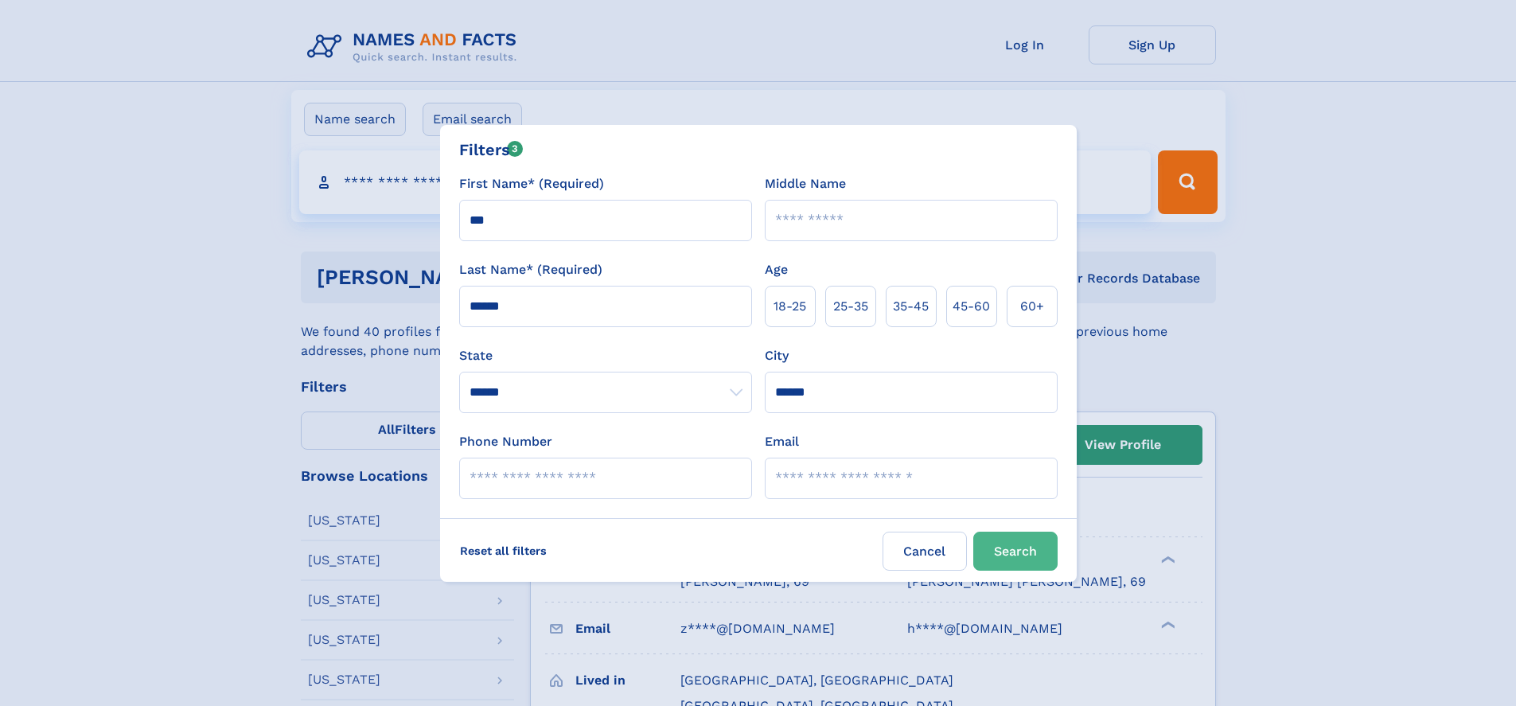 This screenshot has height=706, width=1516. Describe the element at coordinates (1015, 551) in the screenshot. I see `button: Search` at that location.